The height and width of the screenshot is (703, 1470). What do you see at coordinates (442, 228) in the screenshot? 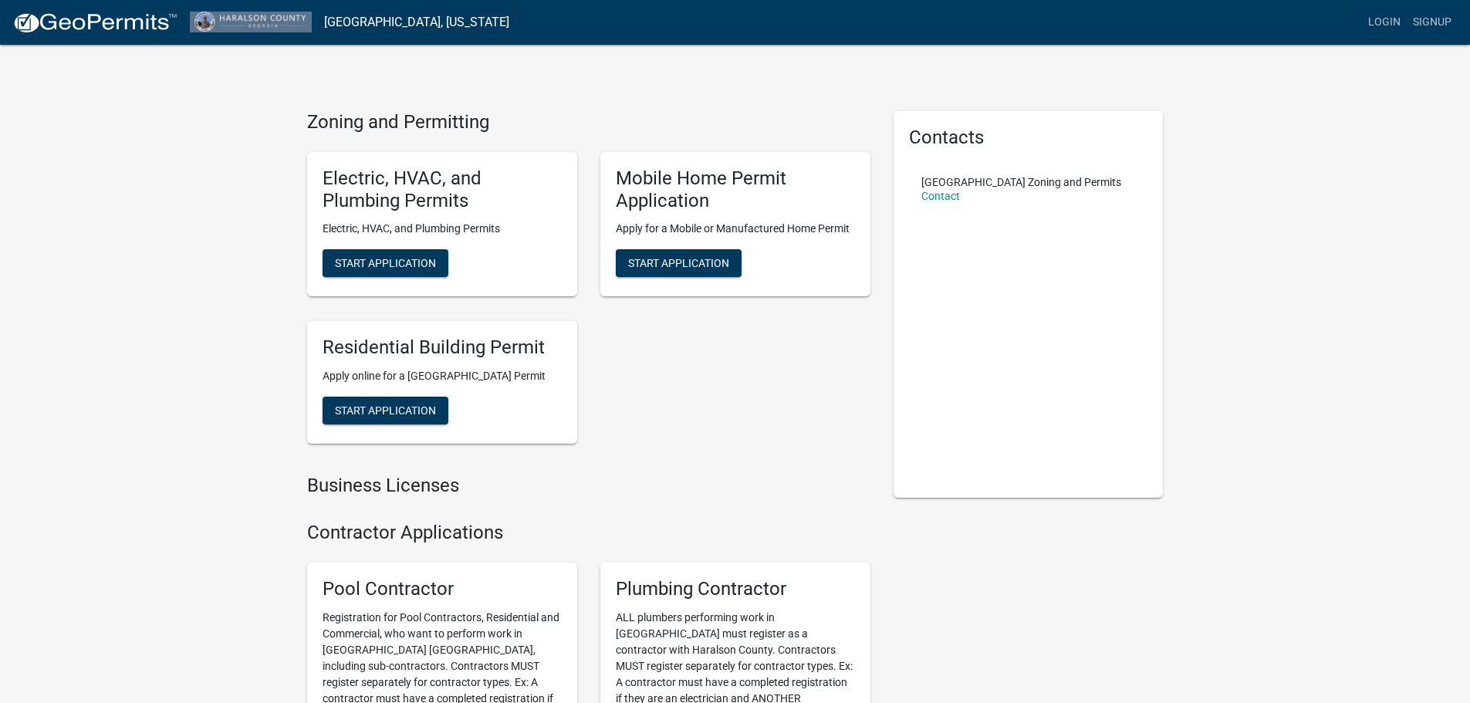
I see `p: Electric, HVAC, and Plumbing Permits` at bounding box center [442, 228].